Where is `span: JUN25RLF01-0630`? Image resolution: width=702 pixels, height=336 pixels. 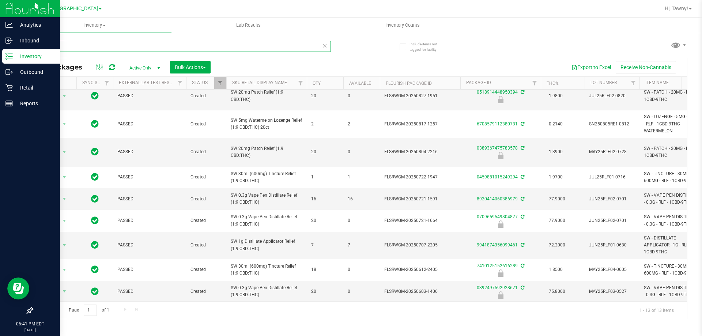
span: JUN25RLF01-0630 is located at coordinates (612, 245).